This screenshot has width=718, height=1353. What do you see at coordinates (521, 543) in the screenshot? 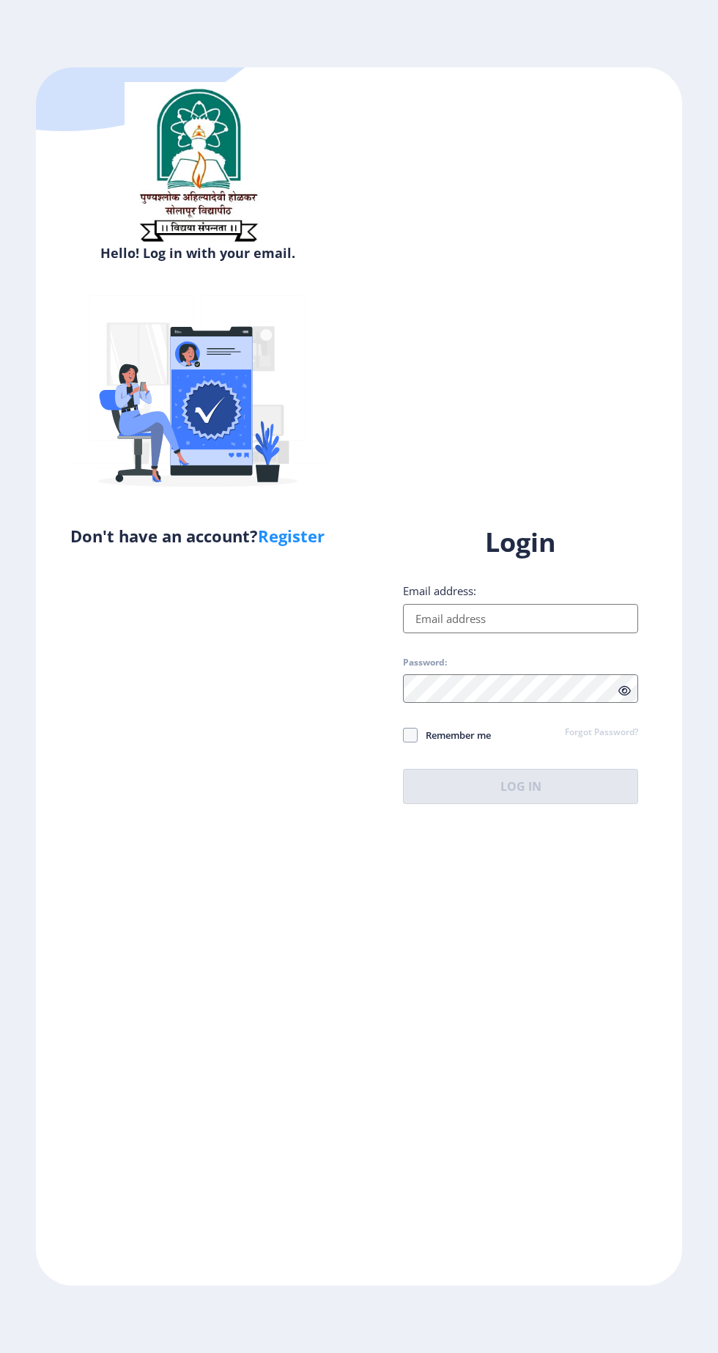
I see `h1: Login` at bounding box center [521, 543].